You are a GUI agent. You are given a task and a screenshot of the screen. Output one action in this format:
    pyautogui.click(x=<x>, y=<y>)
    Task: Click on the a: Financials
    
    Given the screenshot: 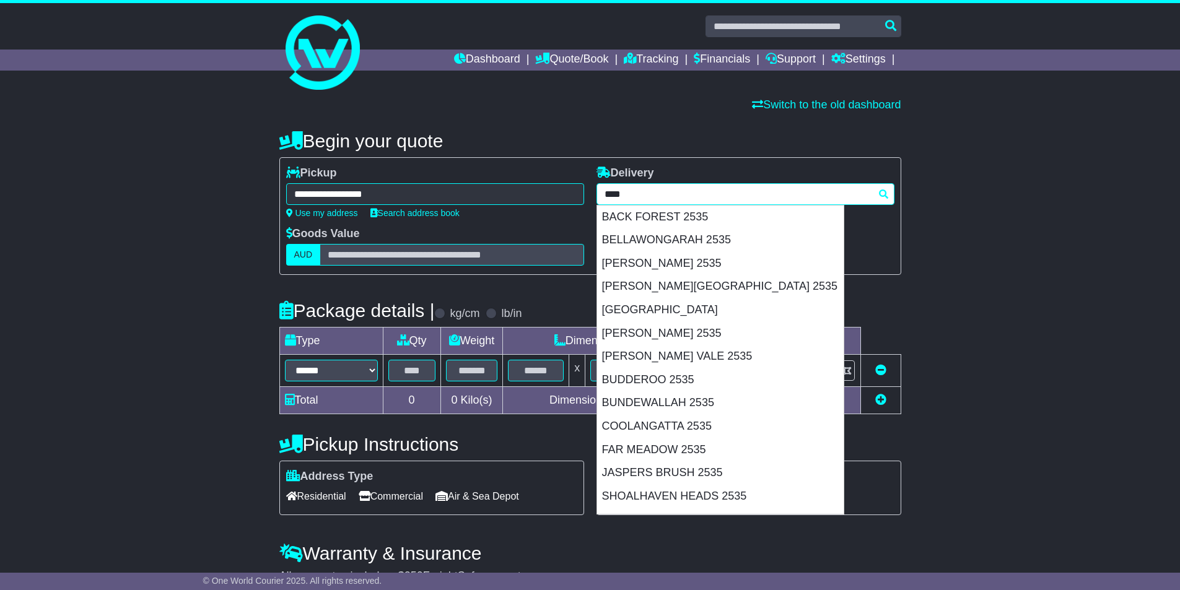 What is the action you would take?
    pyautogui.click(x=722, y=60)
    